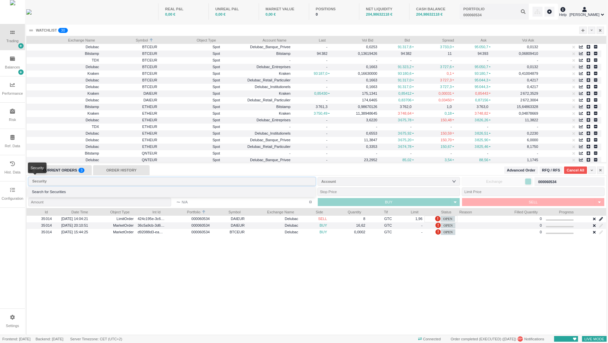  What do you see at coordinates (379, 14) in the screenshot?
I see `span: 204,98632118 €` at bounding box center [379, 14].